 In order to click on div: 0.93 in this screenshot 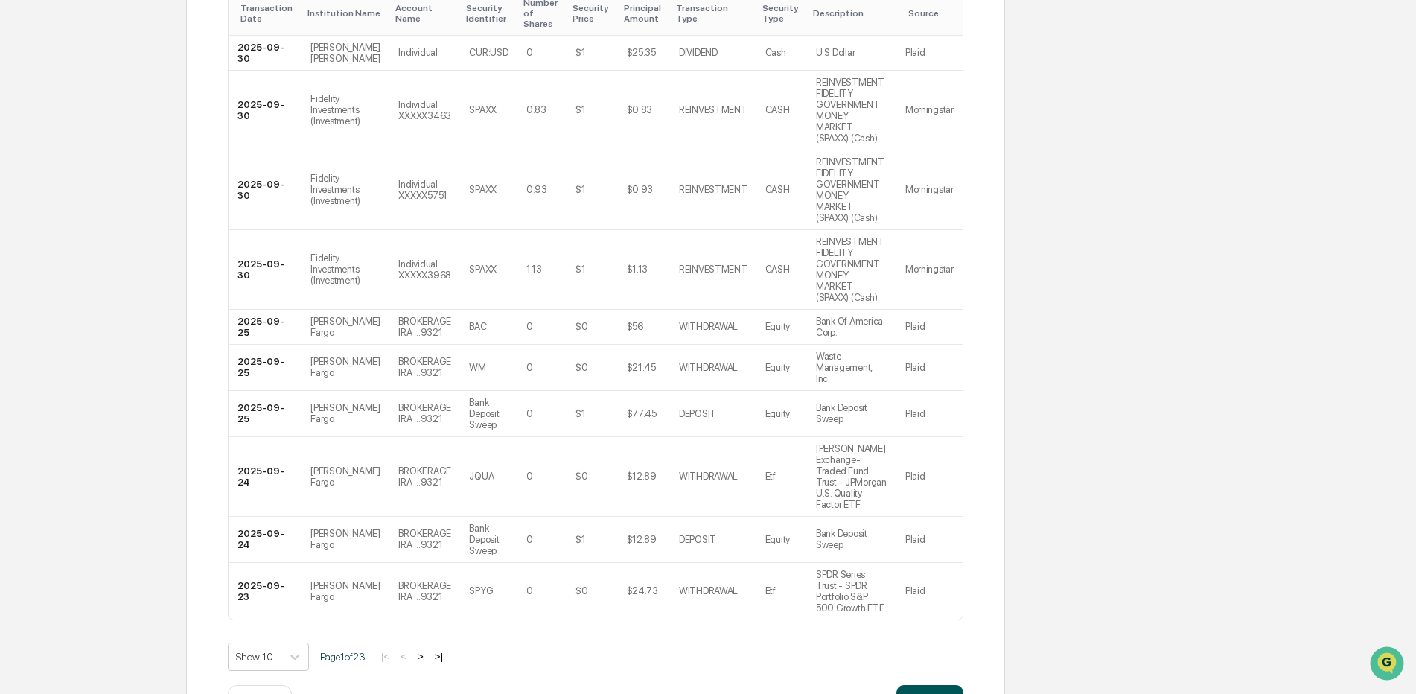, I will do `click(537, 189)`.